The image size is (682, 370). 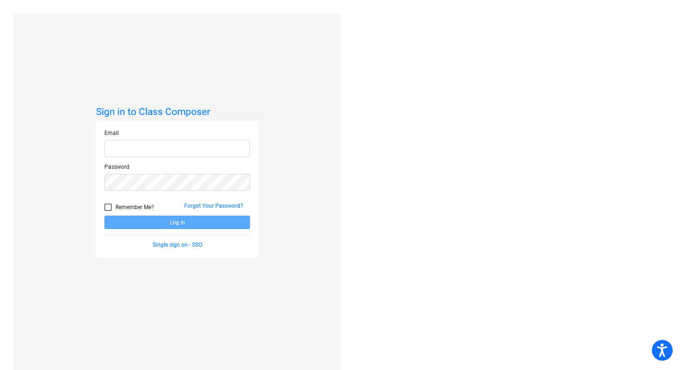 What do you see at coordinates (177, 222) in the screenshot?
I see `button: Log In` at bounding box center [177, 222].